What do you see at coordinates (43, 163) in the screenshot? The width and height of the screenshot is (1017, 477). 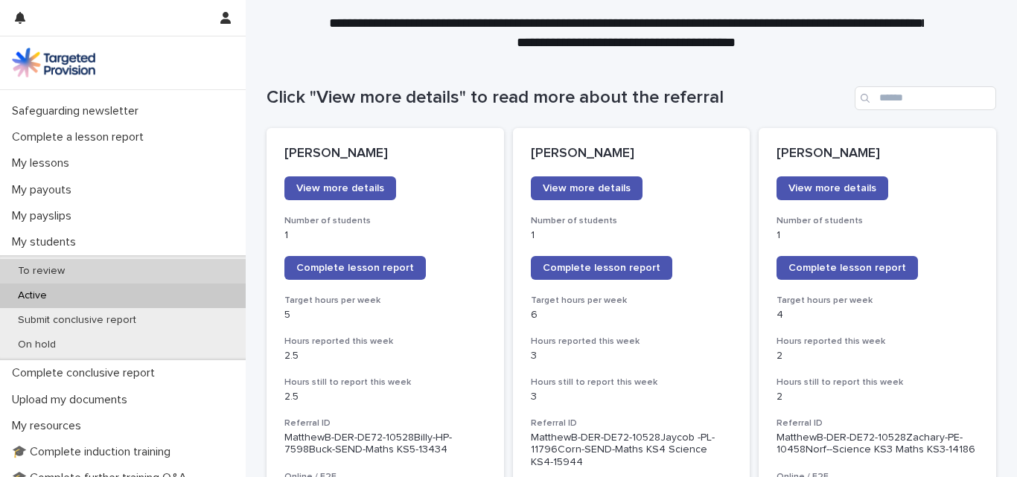 I see `p: My lessons` at bounding box center [43, 163].